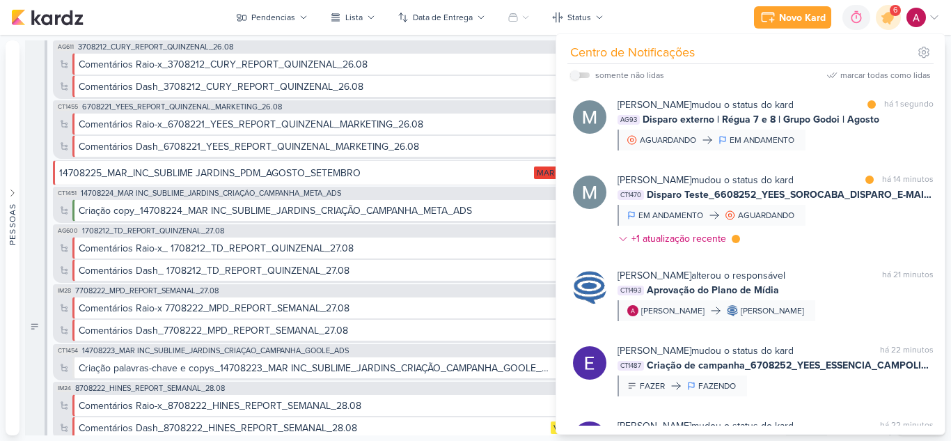 This screenshot has width=951, height=441. What do you see at coordinates (717, 386) in the screenshot?
I see `div: FAZENDO` at bounding box center [717, 386].